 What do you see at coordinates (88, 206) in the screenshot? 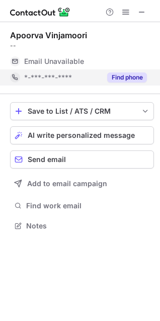
I see `span: Find work email` at bounding box center [88, 206].